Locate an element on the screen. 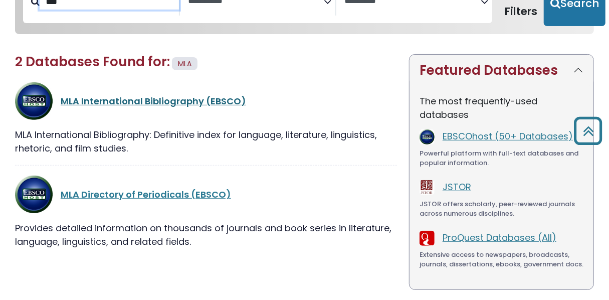  div: Powerful platform with full-text databases and popular information. is located at coordinates (501, 158).